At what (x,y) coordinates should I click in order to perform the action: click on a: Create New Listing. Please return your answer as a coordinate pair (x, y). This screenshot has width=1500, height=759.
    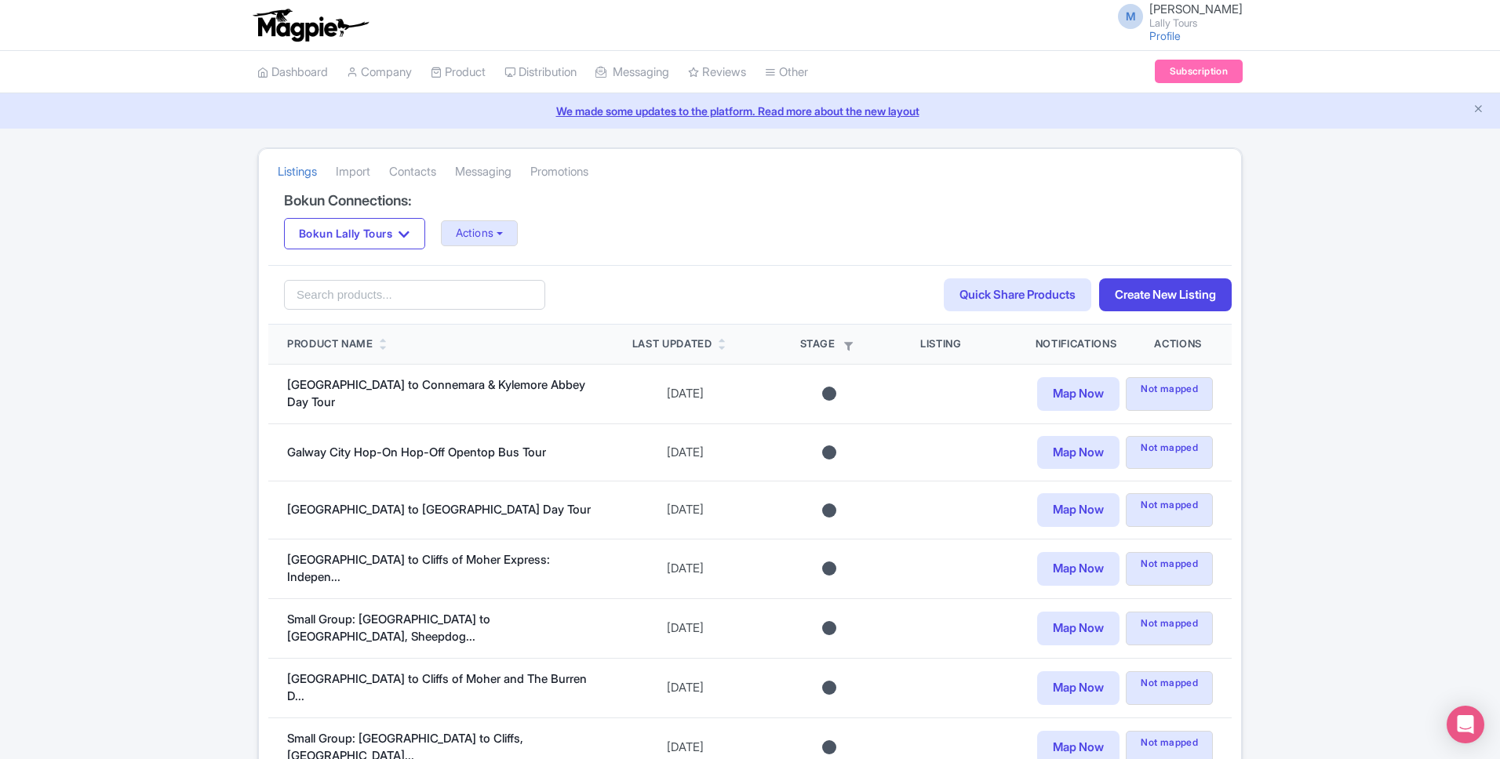
    Looking at the image, I should click on (1165, 295).